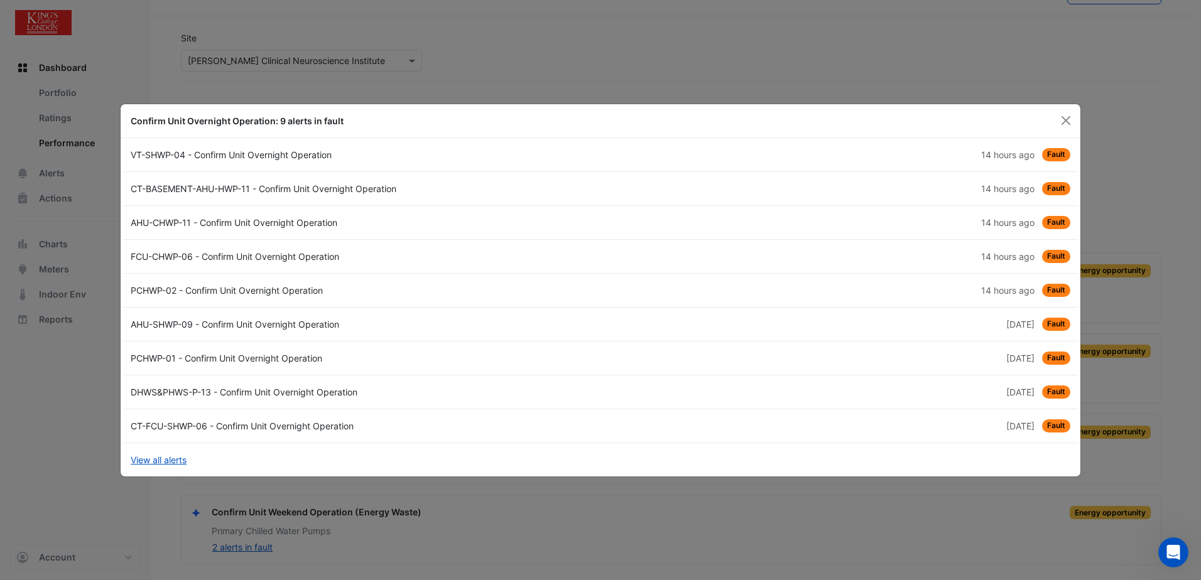 This screenshot has width=1201, height=580. I want to click on button: Close, so click(1066, 121).